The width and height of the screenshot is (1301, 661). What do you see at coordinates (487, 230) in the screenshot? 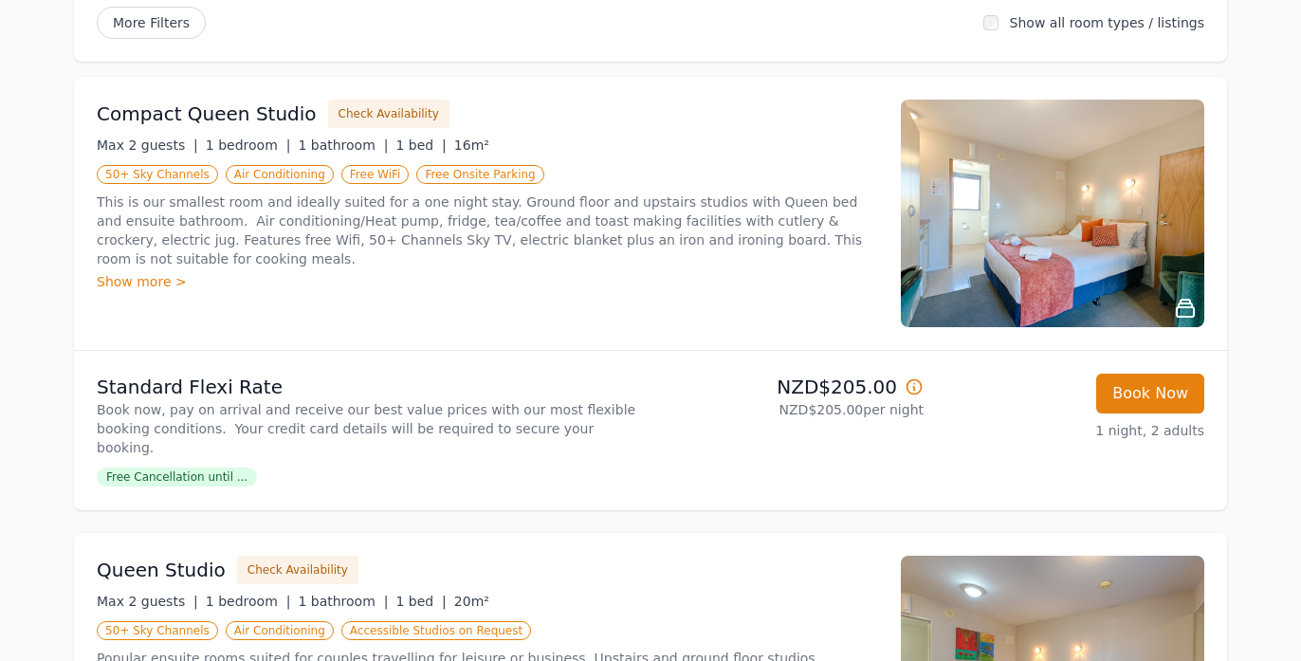
I see `p: This is our smallest room and ideally suited for a one night stay. Ground floor and upstairs stud...` at bounding box center [487, 230].